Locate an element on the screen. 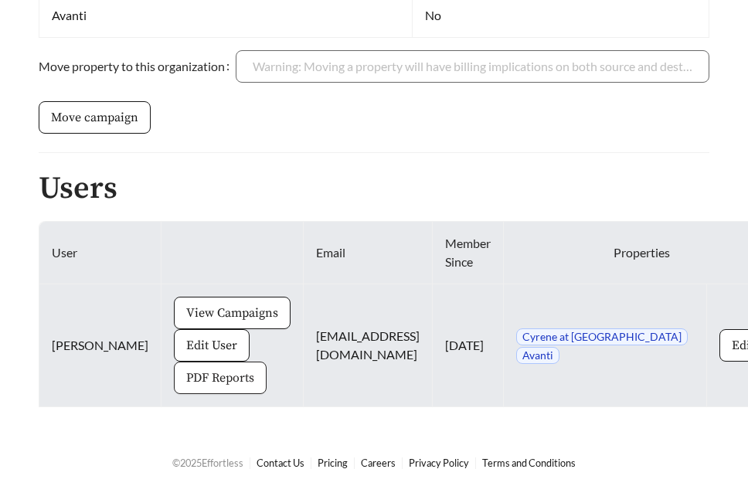 The height and width of the screenshot is (486, 748). label: Move property to this organization is located at coordinates (137, 66).